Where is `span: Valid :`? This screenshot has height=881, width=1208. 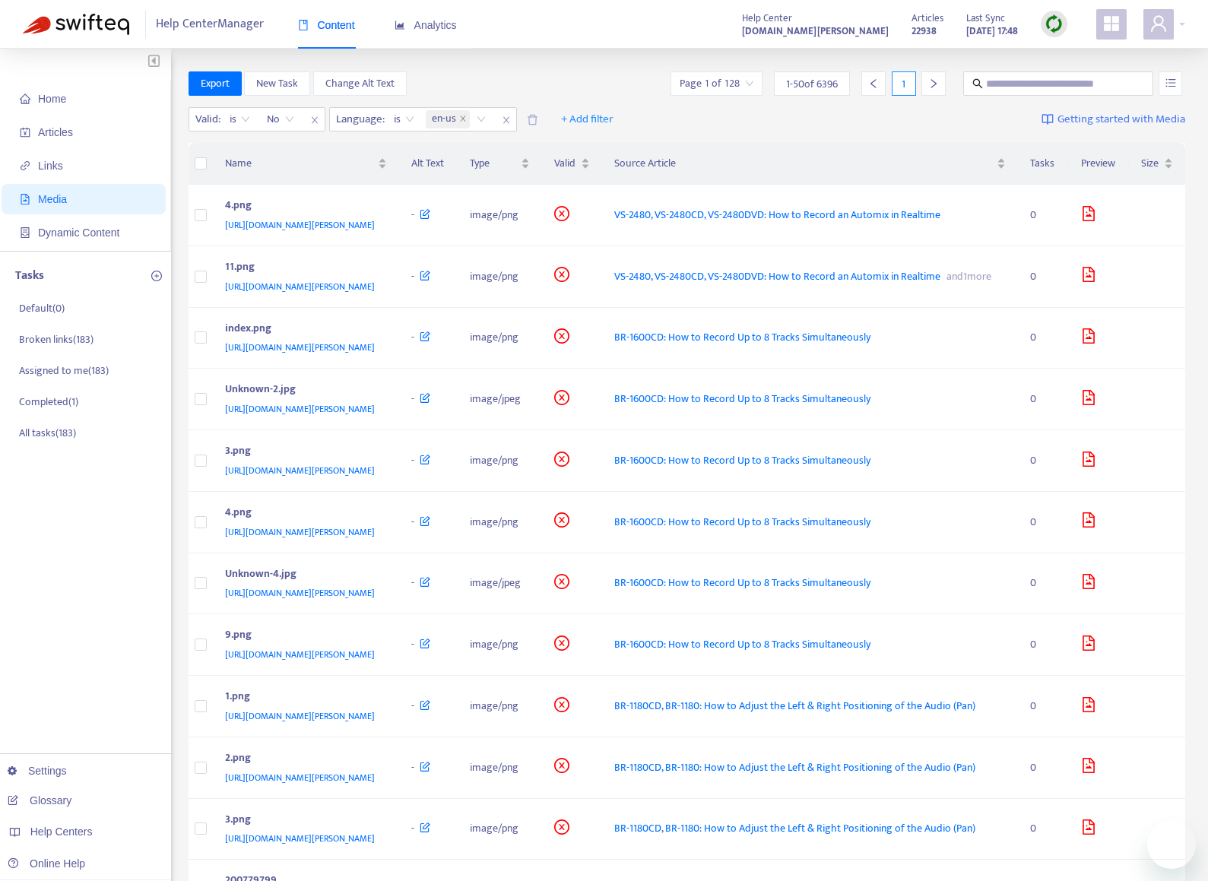
span: Valid : is located at coordinates (206, 119).